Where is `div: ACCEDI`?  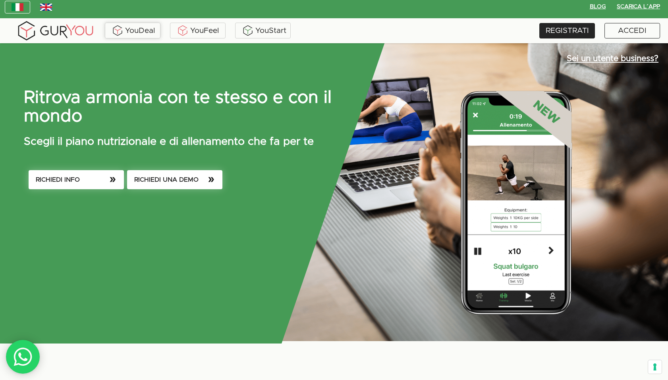
div: ACCEDI is located at coordinates (632, 31).